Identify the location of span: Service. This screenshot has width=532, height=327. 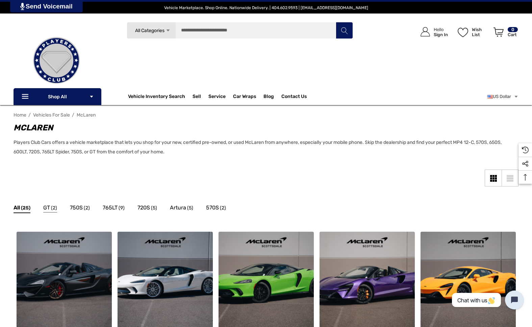
(217, 97).